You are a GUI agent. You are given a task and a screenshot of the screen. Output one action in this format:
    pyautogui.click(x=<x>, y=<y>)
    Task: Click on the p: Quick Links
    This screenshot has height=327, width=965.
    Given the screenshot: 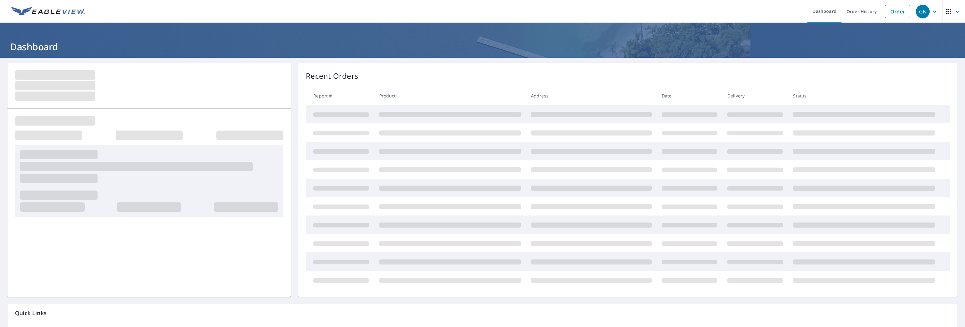 What is the action you would take?
    pyautogui.click(x=483, y=313)
    